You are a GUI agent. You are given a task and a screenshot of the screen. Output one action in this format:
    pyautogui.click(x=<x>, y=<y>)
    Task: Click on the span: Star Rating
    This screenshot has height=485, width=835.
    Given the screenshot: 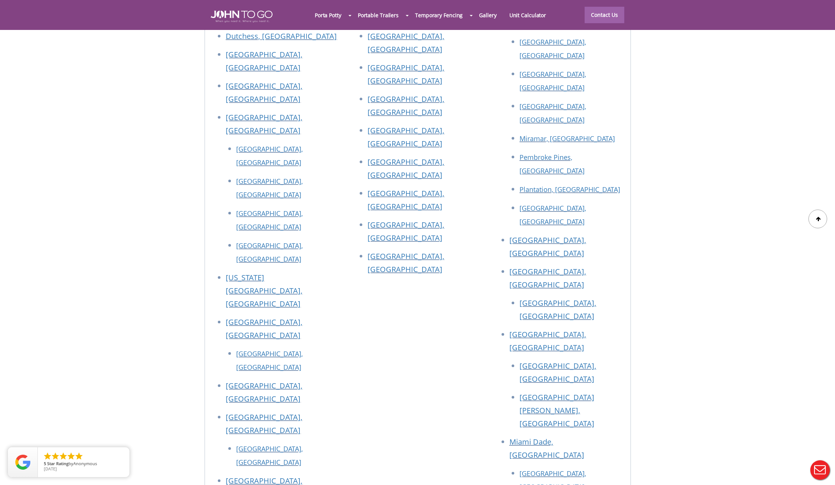 What is the action you would take?
    pyautogui.click(x=58, y=463)
    